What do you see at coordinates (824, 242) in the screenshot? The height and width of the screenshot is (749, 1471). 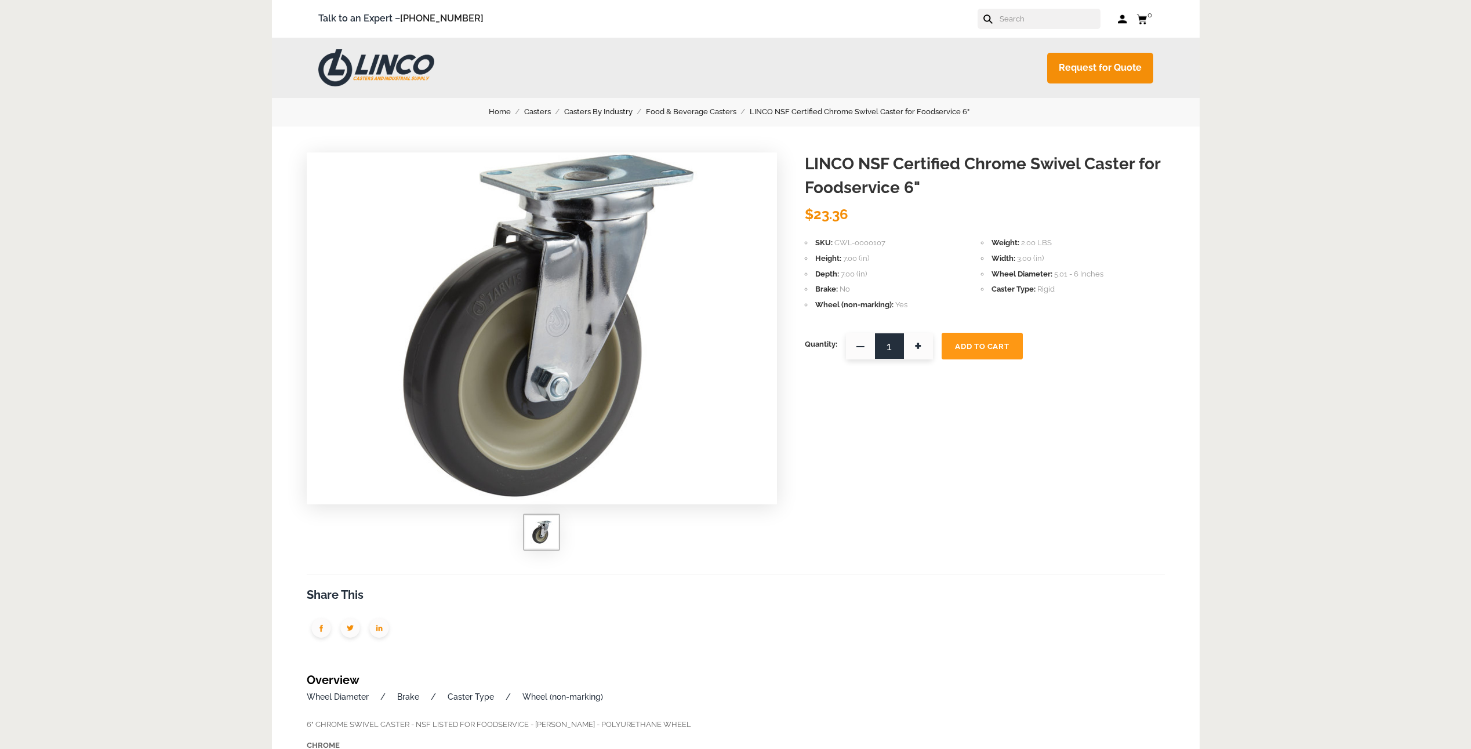 I see `span: SKU` at bounding box center [824, 242].